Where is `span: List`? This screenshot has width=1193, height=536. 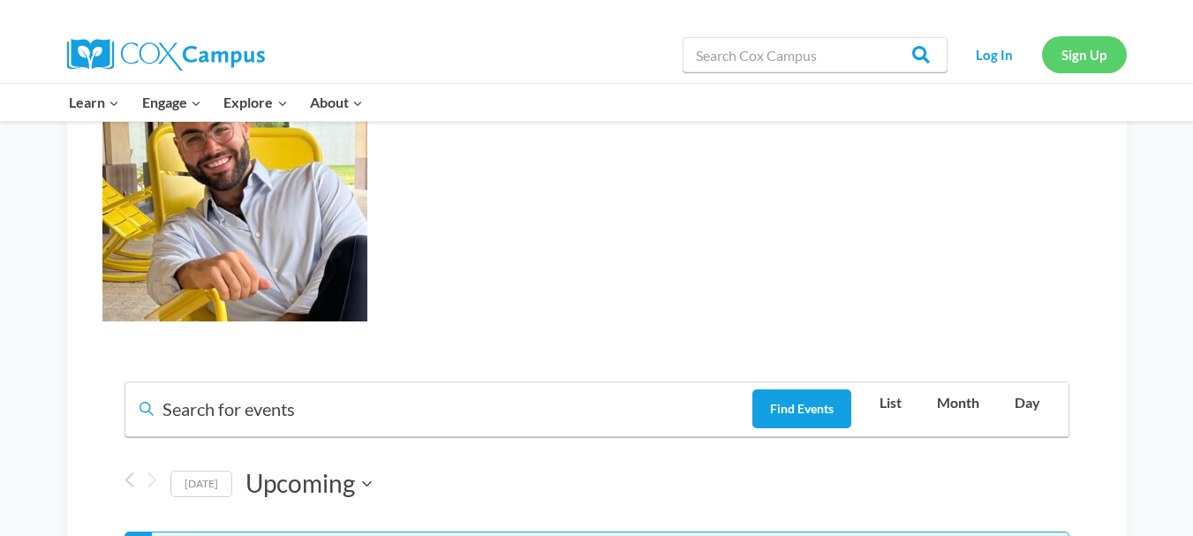 span: List is located at coordinates (890, 403).